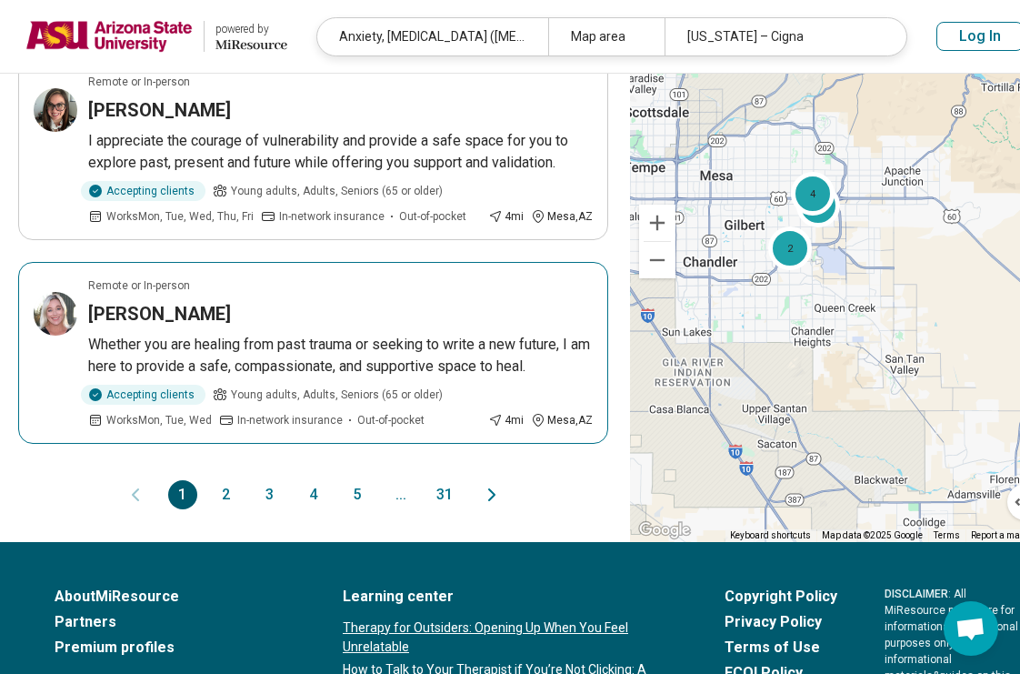  What do you see at coordinates (183, 495) in the screenshot?
I see `button: 1` at bounding box center [183, 495].